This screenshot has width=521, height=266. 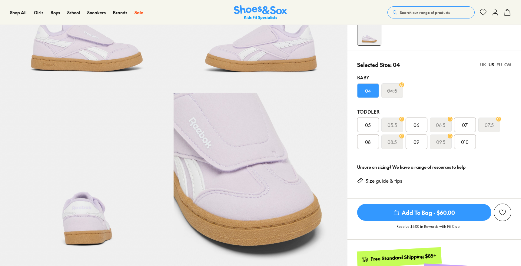 I want to click on a: Size guide & tips, so click(x=384, y=181).